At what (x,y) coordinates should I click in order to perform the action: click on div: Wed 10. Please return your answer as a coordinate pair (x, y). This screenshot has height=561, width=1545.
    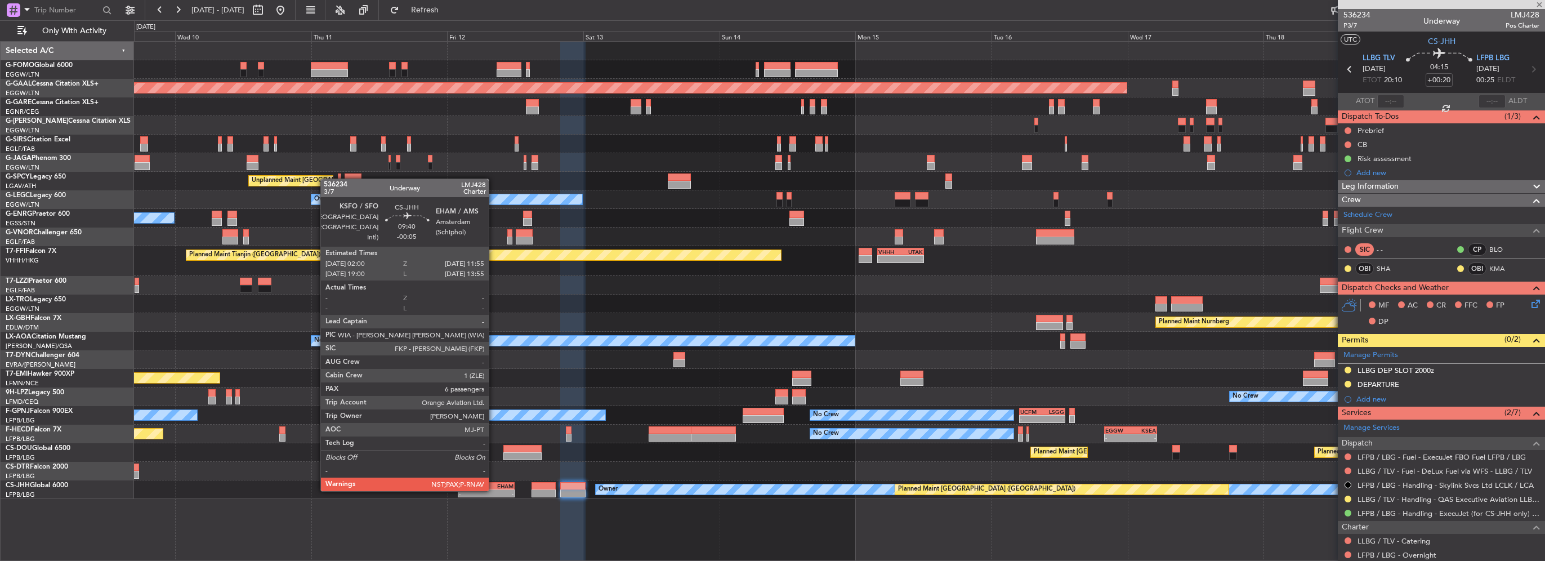
    Looking at the image, I should click on (243, 36).